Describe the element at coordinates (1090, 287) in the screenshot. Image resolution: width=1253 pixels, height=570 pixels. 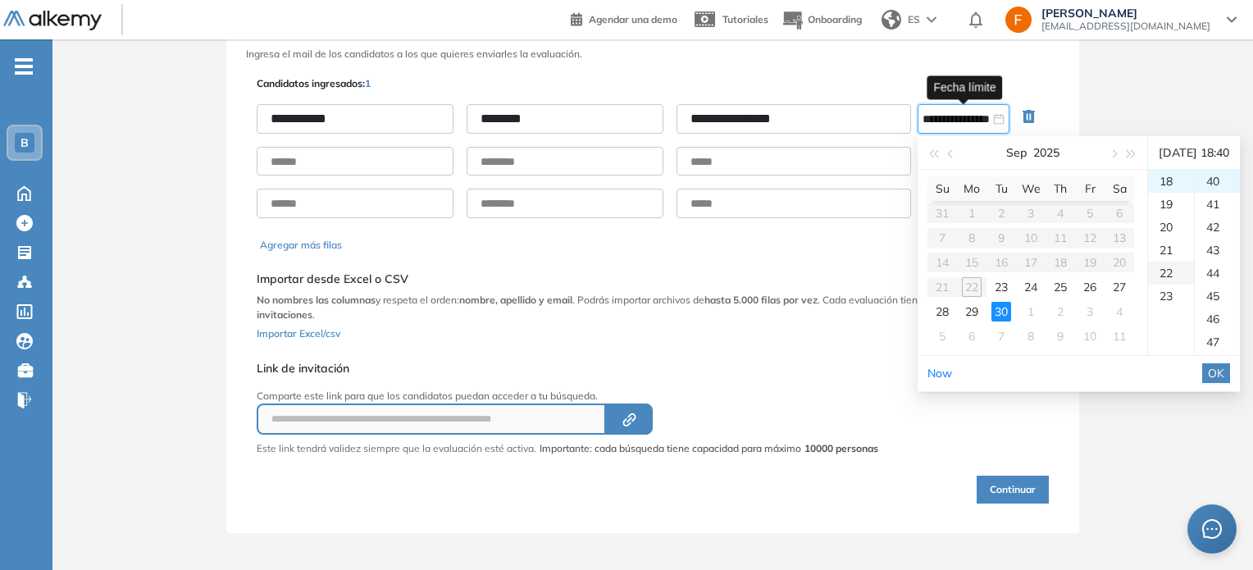
I see `td: 2025-09-26` at that location.